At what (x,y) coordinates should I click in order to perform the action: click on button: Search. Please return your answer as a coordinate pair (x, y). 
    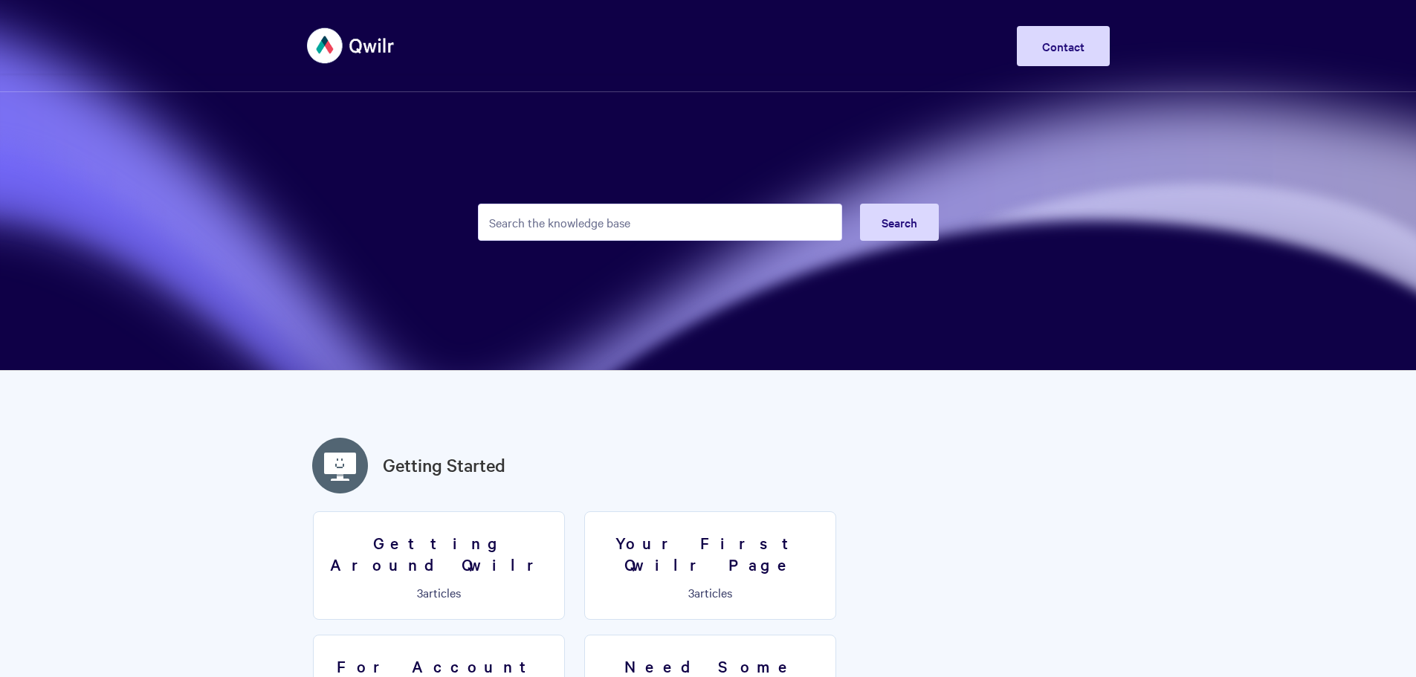
    Looking at the image, I should click on (899, 222).